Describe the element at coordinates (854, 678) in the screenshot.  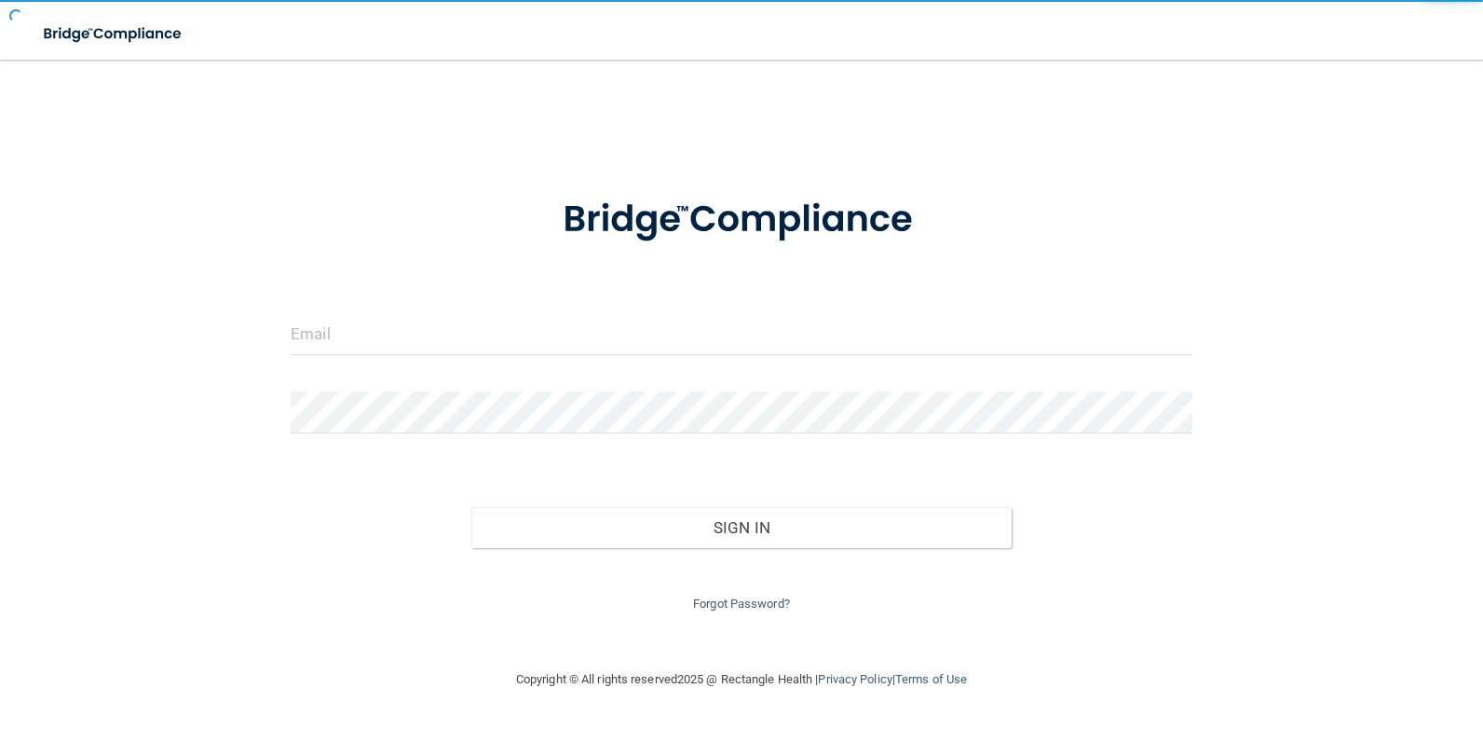
I see `a: Privacy Policy` at that location.